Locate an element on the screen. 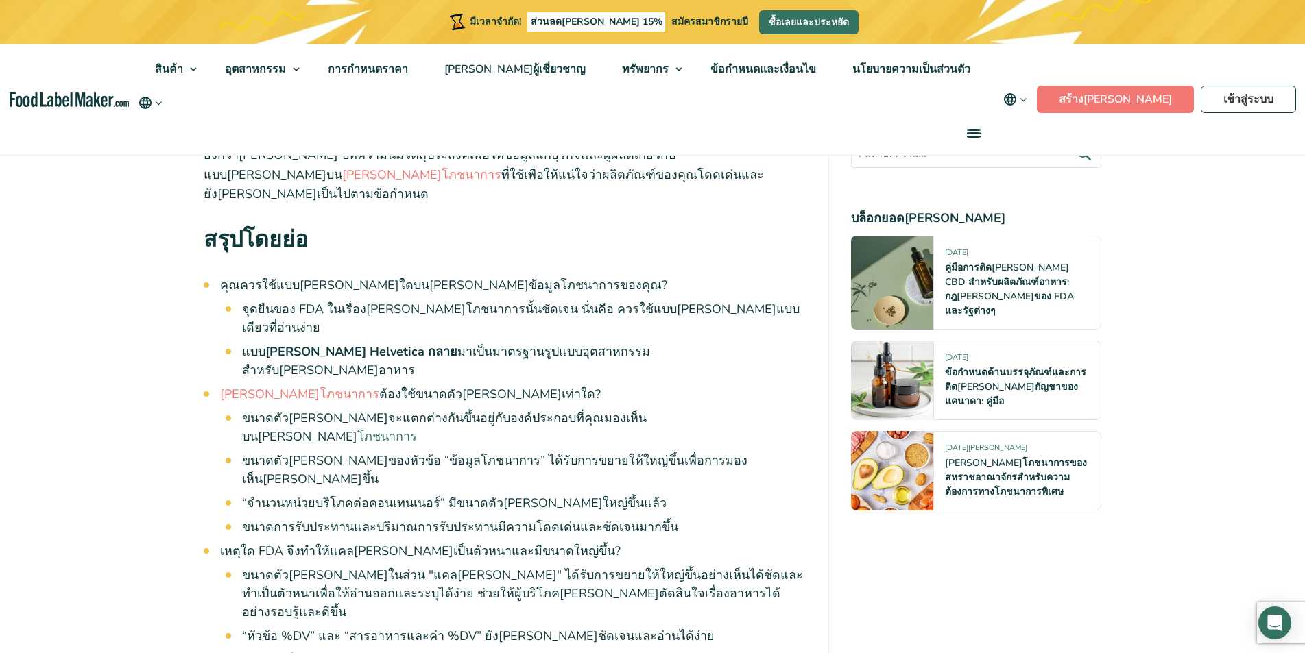  a: โภชนาการ is located at coordinates (387, 437).